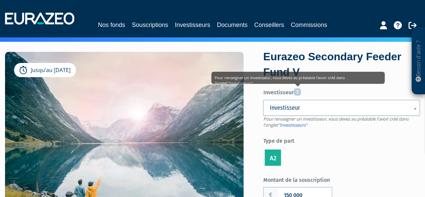 Image resolution: width=425 pixels, height=197 pixels. What do you see at coordinates (298, 80) in the screenshot?
I see `div: Pour renseigner un investisseur, vous devez au préalable l'avoir créé dans l'onglet` at bounding box center [298, 80].